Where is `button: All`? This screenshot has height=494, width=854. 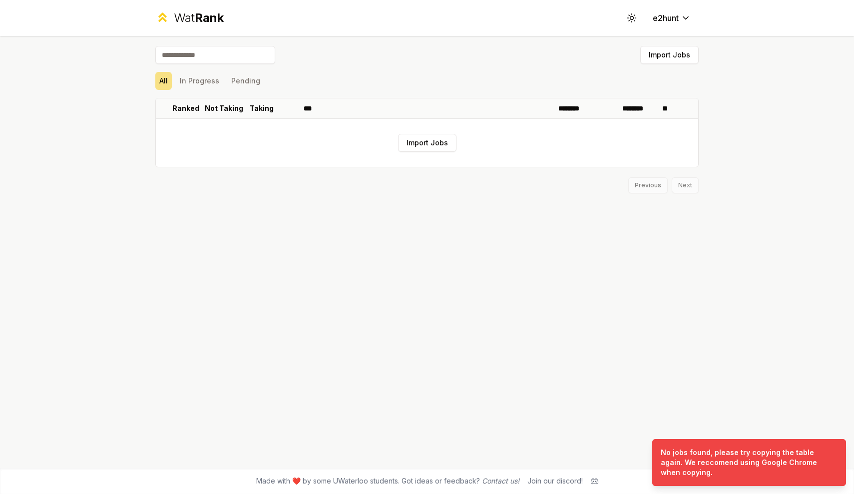
button: All is located at coordinates (163, 81).